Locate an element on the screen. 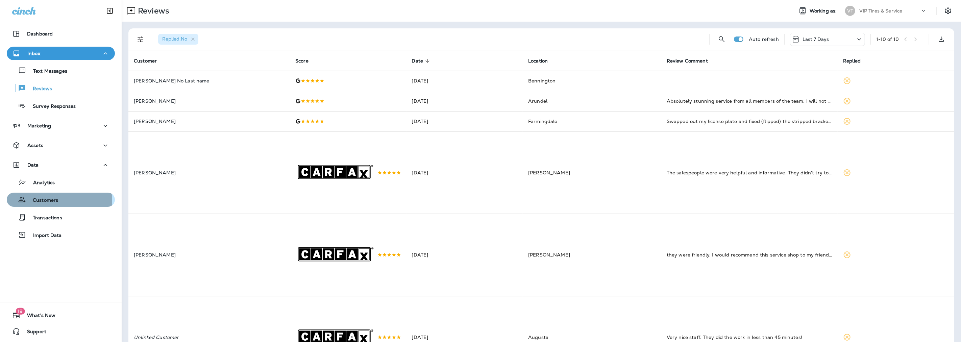  button: 19What's New is located at coordinates (61, 315).